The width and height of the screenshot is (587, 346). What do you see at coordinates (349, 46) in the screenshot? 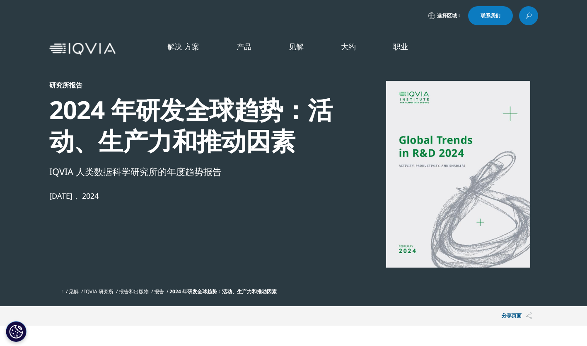
I see `a: 大约` at bounding box center [349, 46].